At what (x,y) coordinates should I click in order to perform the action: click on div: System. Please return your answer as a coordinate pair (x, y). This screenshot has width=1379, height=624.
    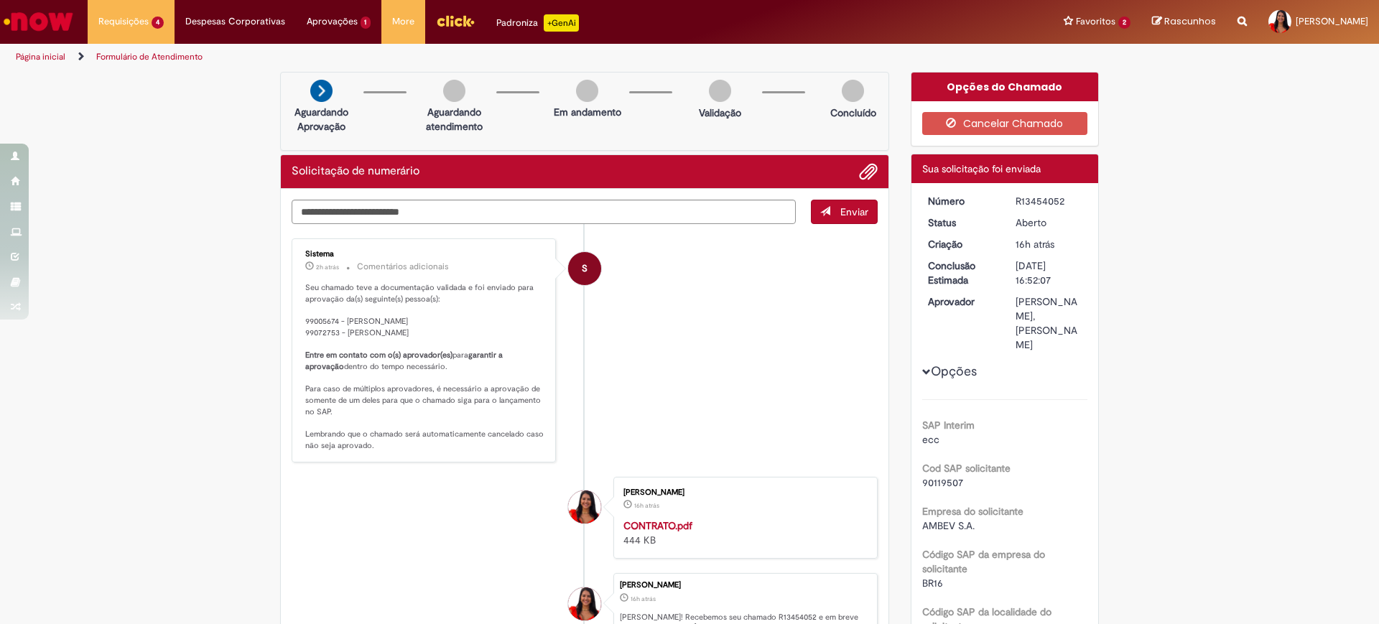
    Looking at the image, I should click on (585, 269).